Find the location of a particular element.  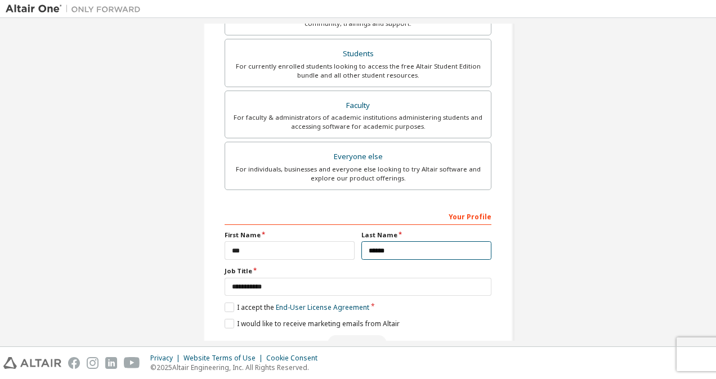

div: Everyone else is located at coordinates (358, 157).